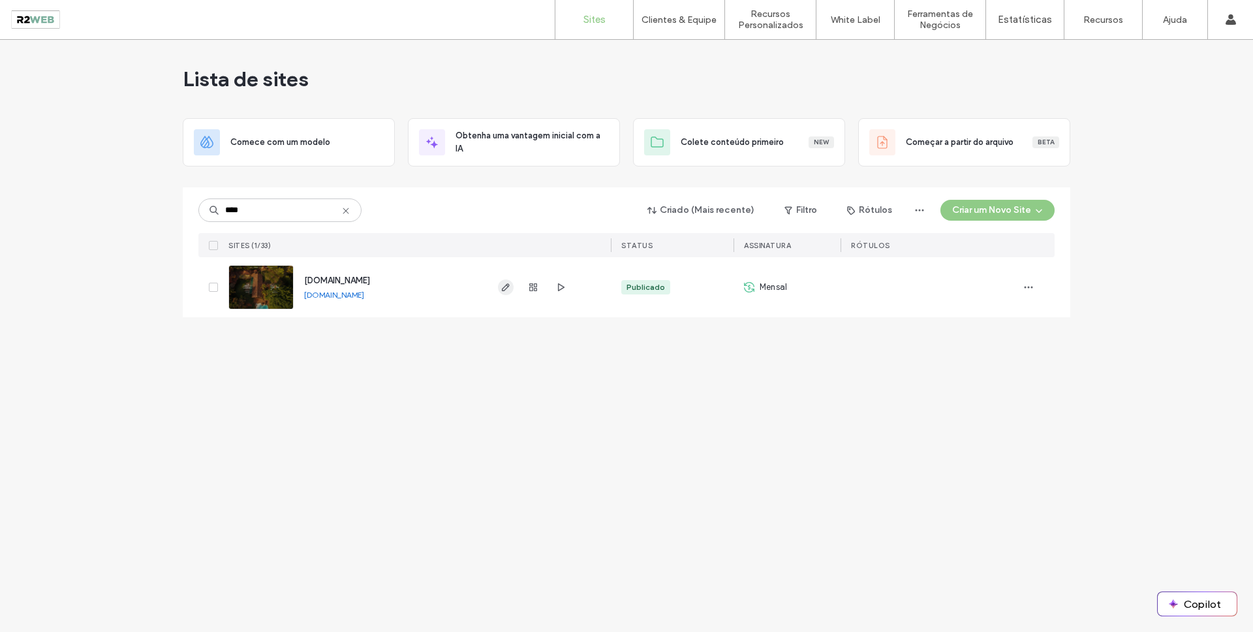 This screenshot has width=1253, height=632. What do you see at coordinates (739, 142) in the screenshot?
I see `div: Colete conteúdo primeiroNew` at bounding box center [739, 142].